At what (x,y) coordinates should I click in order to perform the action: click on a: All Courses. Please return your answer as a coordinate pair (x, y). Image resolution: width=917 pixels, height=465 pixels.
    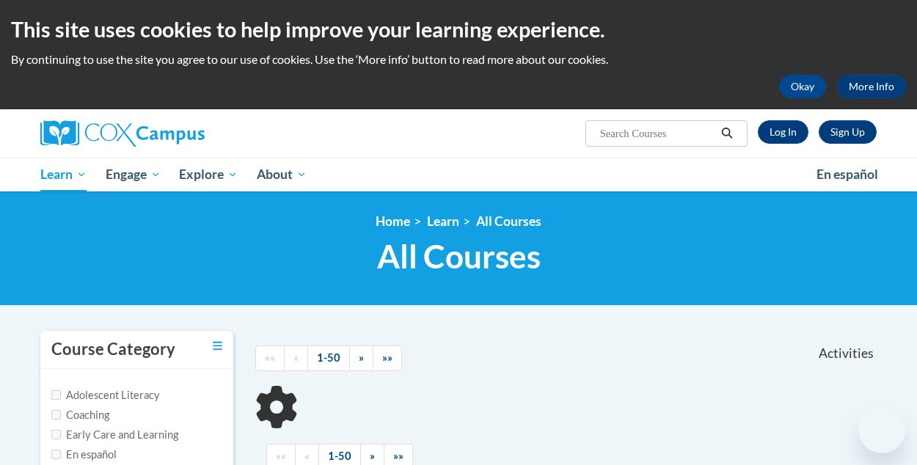
    Looking at the image, I should click on (508, 221).